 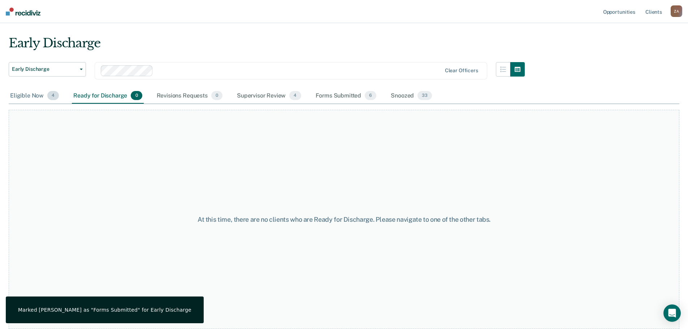 What do you see at coordinates (344, 220) in the screenshot?
I see `div: At this time, there are no clients who are Ready for Discharge. Please navigate to one of the oth...` at bounding box center [344, 220].